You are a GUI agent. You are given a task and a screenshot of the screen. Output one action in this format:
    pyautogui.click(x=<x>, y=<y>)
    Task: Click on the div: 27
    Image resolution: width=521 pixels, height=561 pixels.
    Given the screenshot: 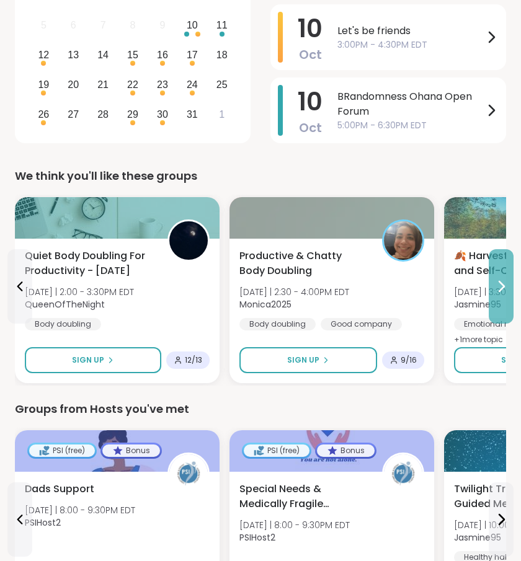 What is the action you would take?
    pyautogui.click(x=73, y=114)
    